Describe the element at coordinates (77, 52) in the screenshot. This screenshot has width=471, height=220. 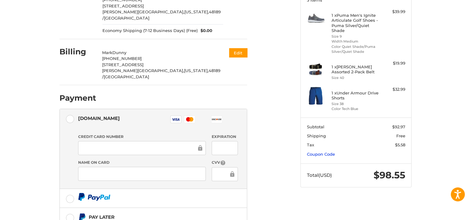
I see `h2: Billing` at that location.